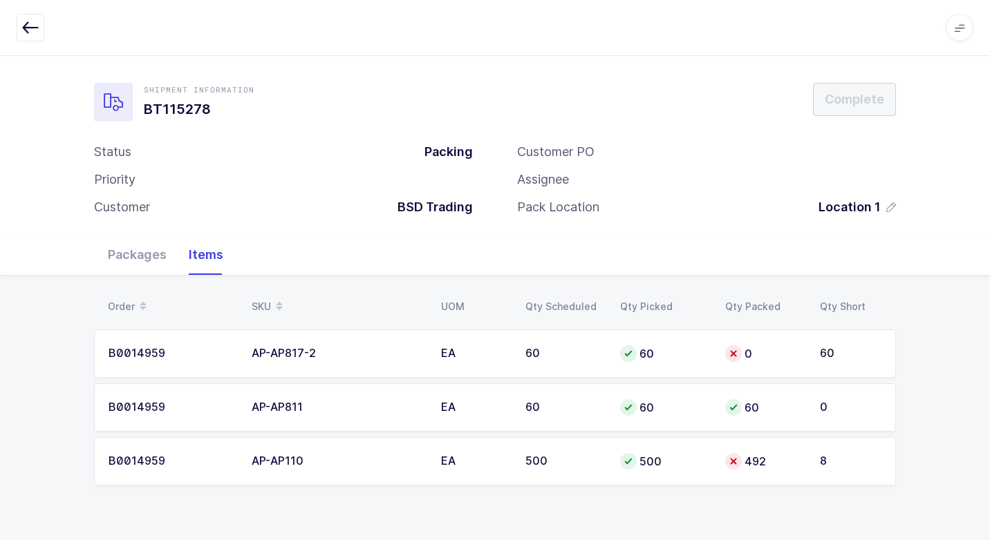 The height and width of the screenshot is (540, 990). Describe the element at coordinates (338, 307) in the screenshot. I see `div: SKU` at that location.